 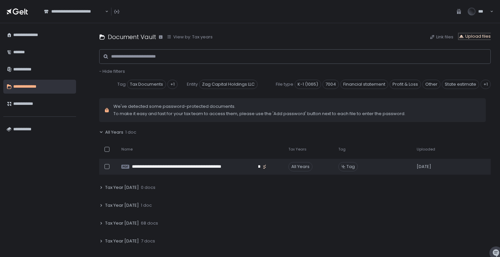 I want to click on input: Search for option, so click(x=104, y=12).